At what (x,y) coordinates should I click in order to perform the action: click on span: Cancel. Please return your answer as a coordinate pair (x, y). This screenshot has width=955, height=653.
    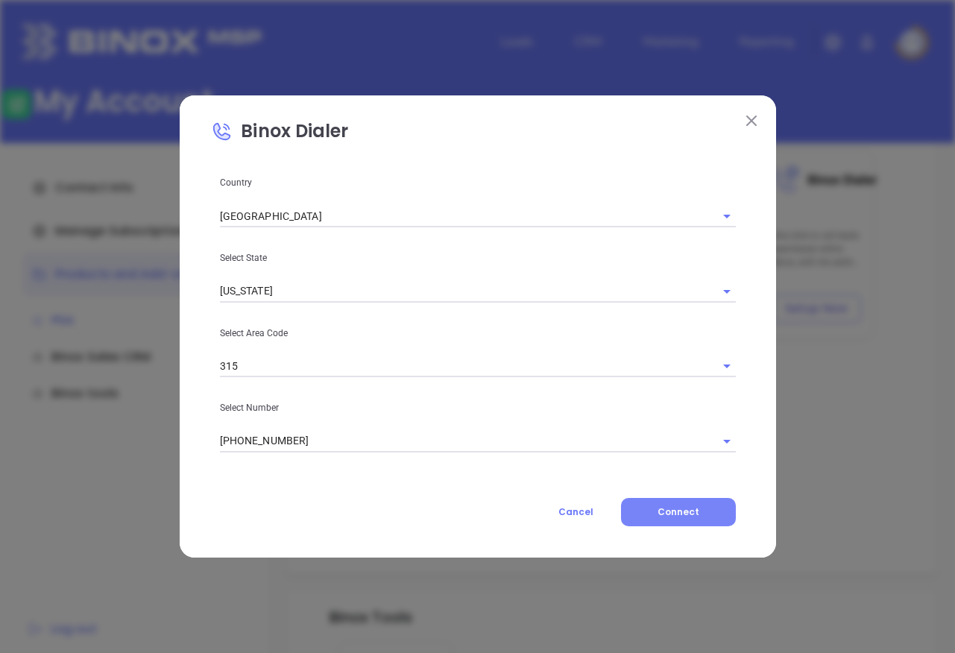
    Looking at the image, I should click on (576, 511).